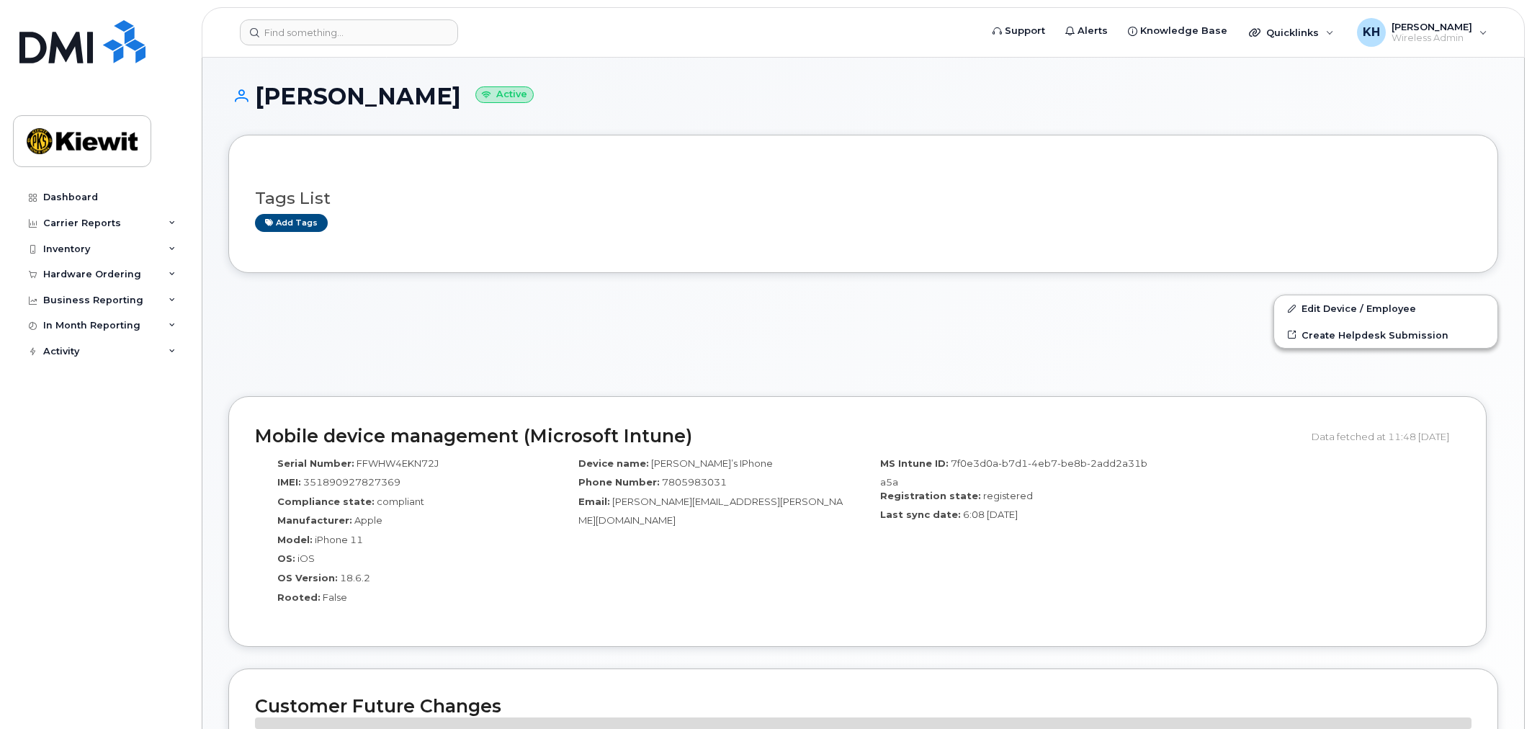 This screenshot has width=1532, height=729. What do you see at coordinates (352, 482) in the screenshot?
I see `span: 351890927827369` at bounding box center [352, 482].